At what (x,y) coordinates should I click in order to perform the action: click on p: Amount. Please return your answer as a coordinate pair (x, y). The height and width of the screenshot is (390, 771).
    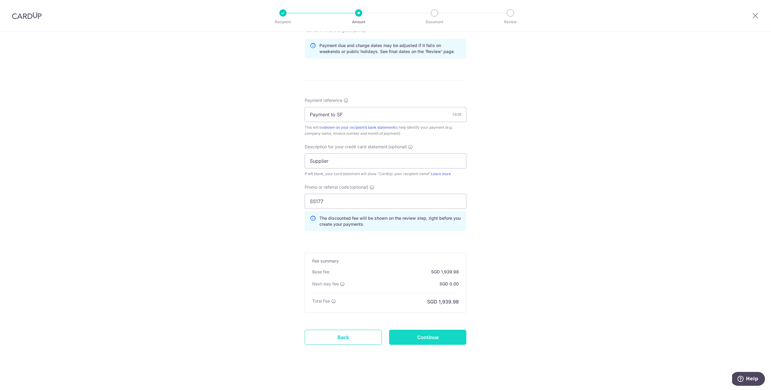
    Looking at the image, I should click on (359, 22).